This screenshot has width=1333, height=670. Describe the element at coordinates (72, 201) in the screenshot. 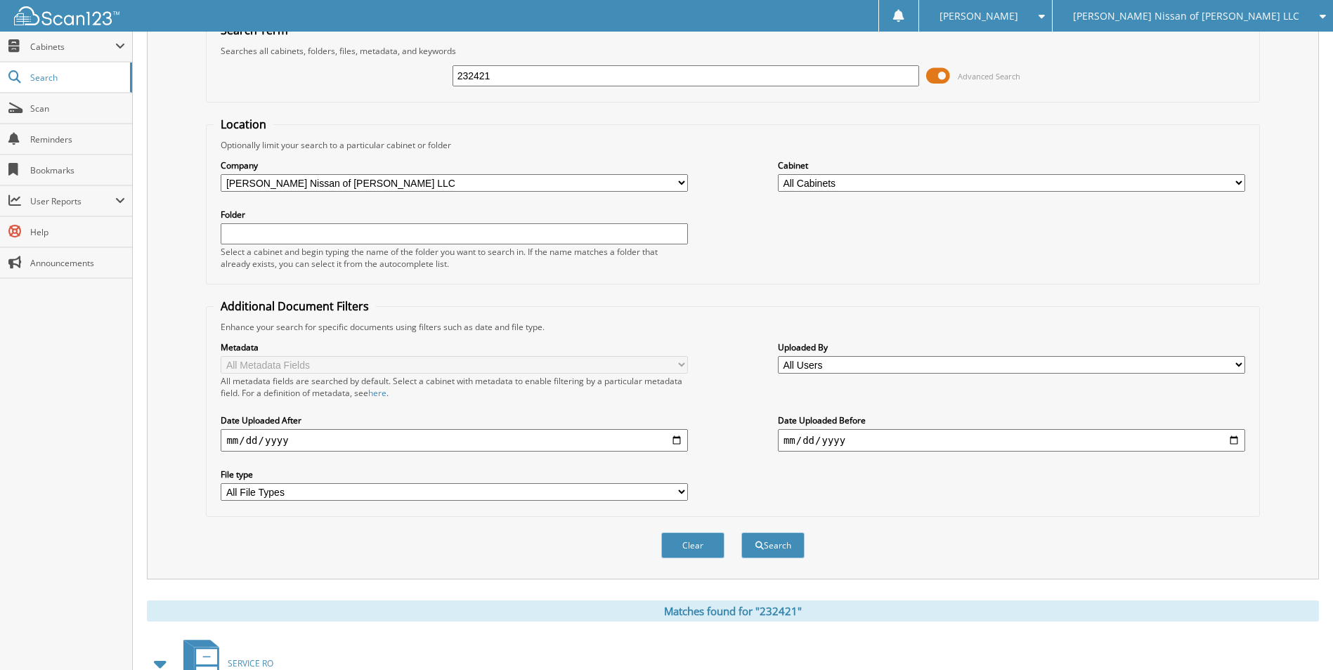

I see `span: User Reports` at that location.